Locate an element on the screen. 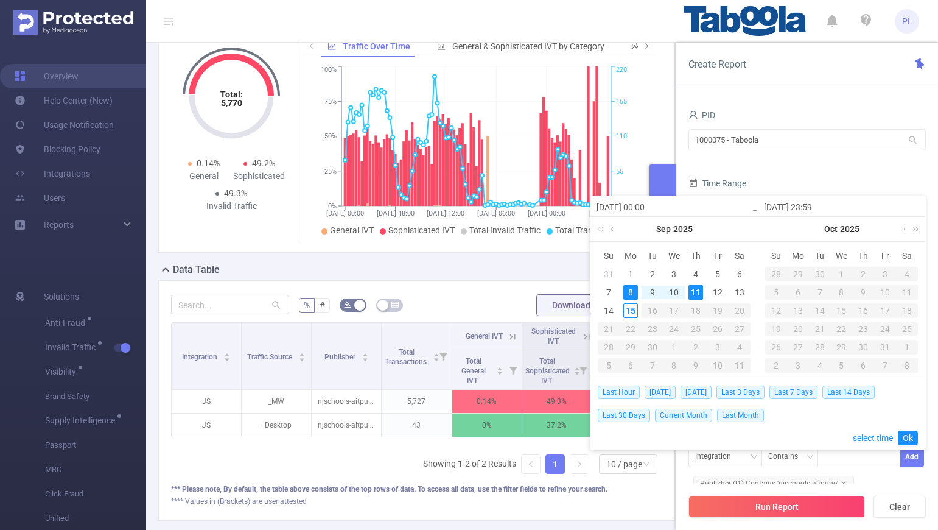 Image resolution: width=938 pixels, height=530 pixels. li: 1 is located at coordinates (555, 464).